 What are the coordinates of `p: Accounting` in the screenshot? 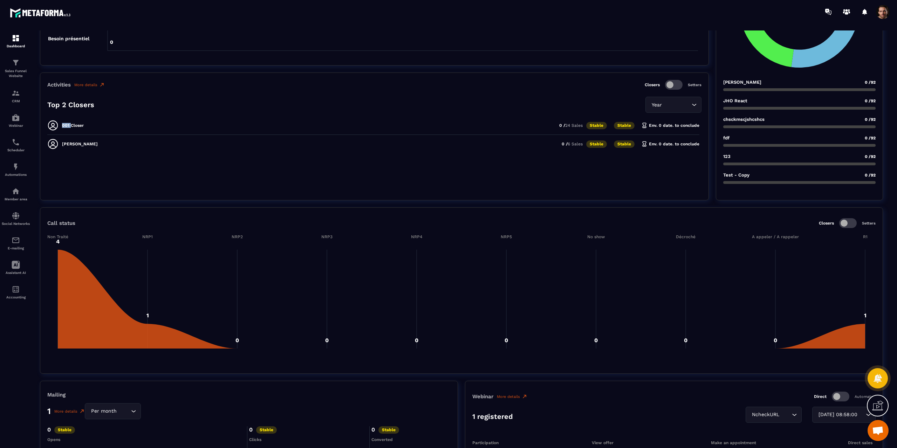 It's located at (16, 297).